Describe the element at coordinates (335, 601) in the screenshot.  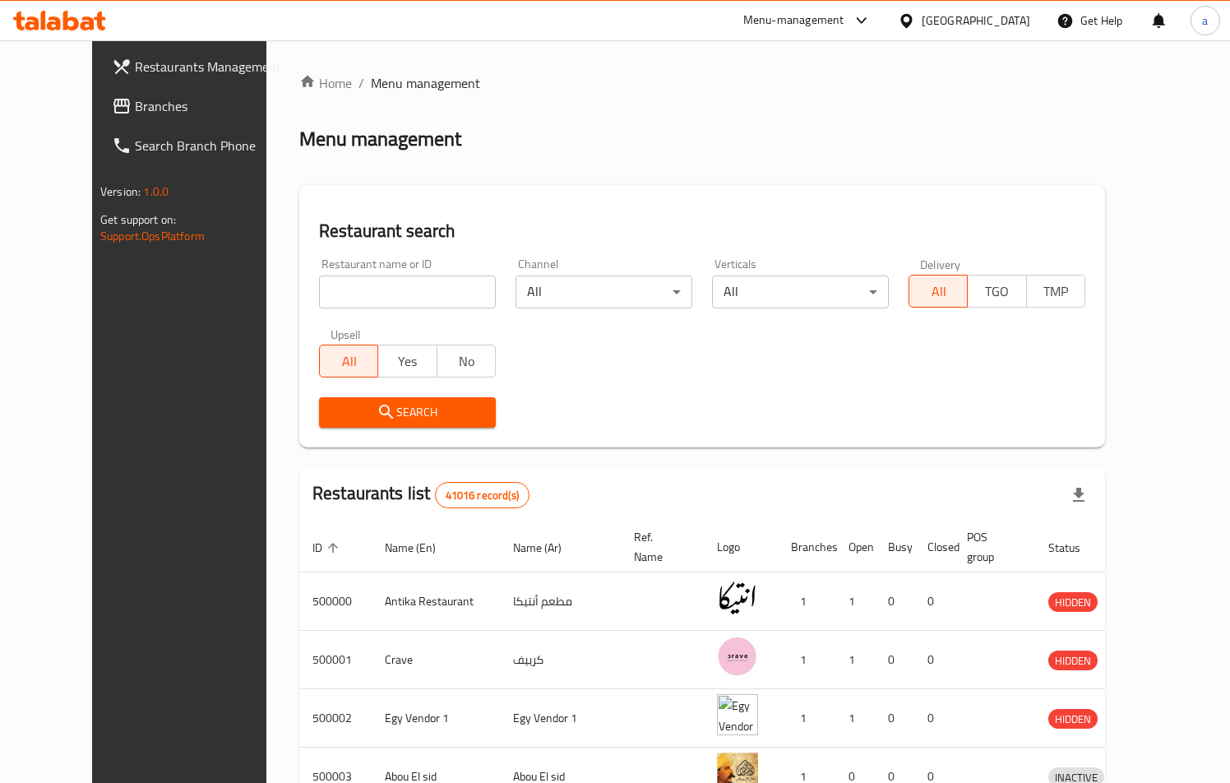
I see `td: 500000` at that location.